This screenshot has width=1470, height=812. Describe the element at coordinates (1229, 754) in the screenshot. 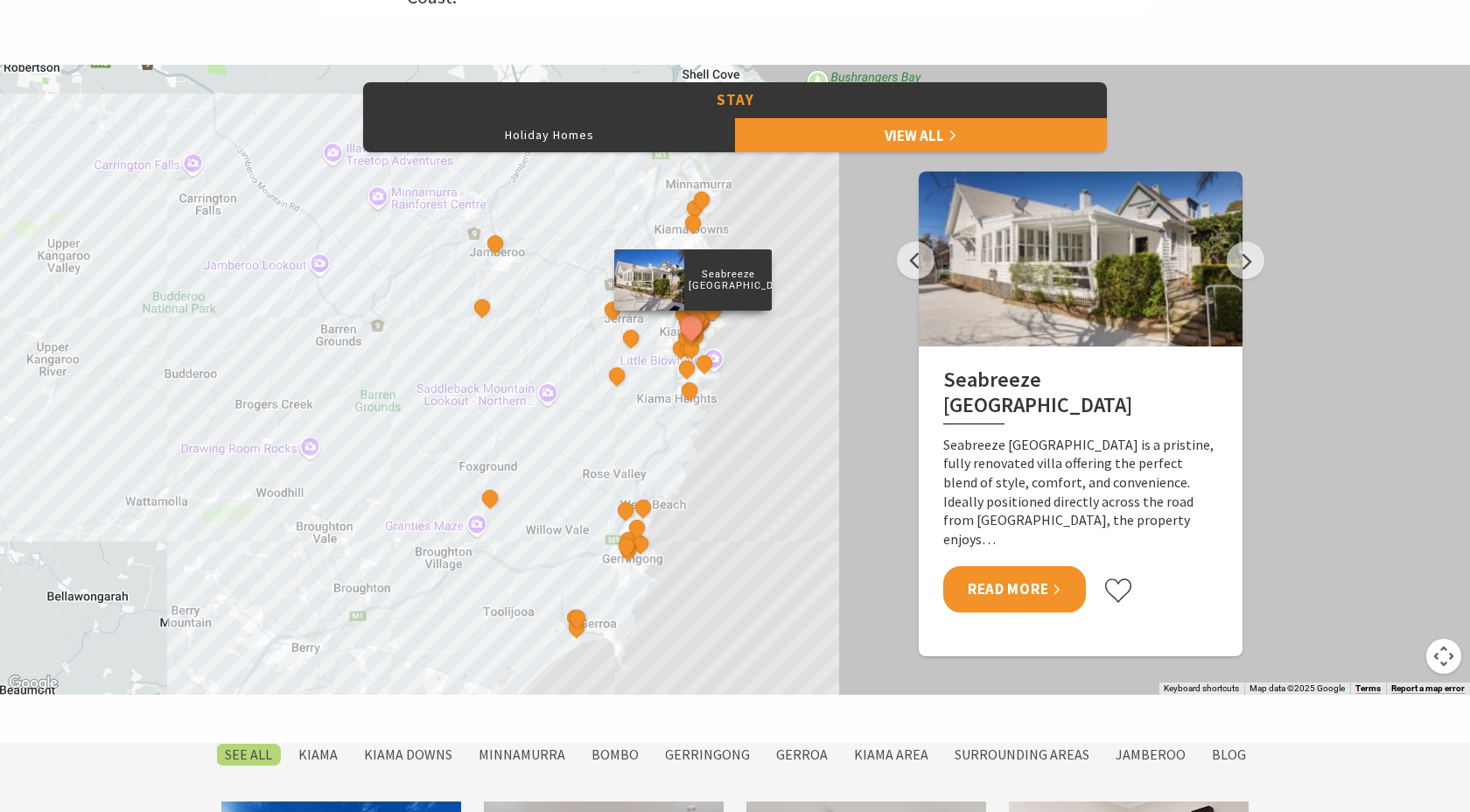

I see `label: Blog` at that location.